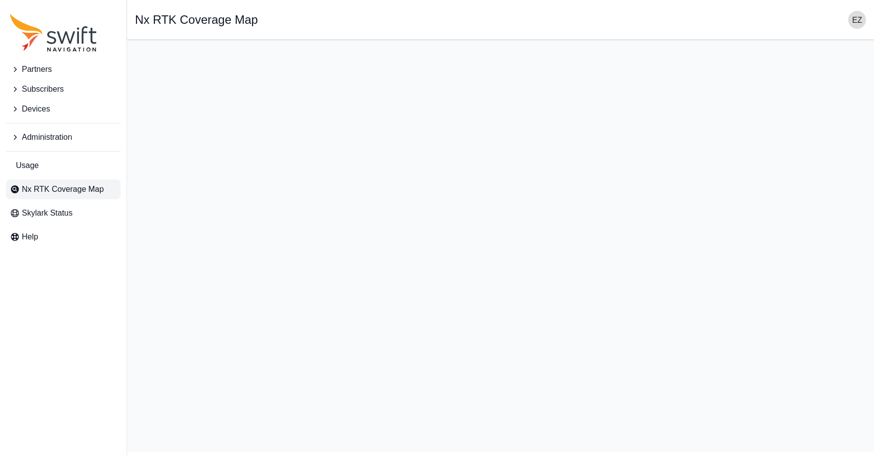 The image size is (874, 456). I want to click on span: Subscribers, so click(43, 89).